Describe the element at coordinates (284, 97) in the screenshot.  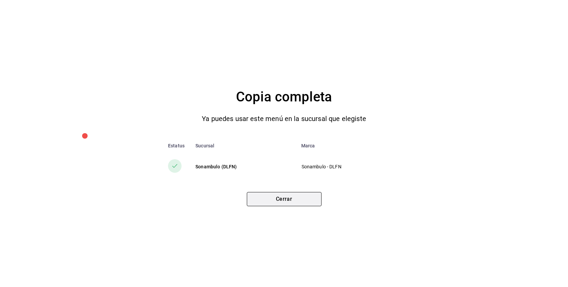
I see `h4: Copia completa` at that location.